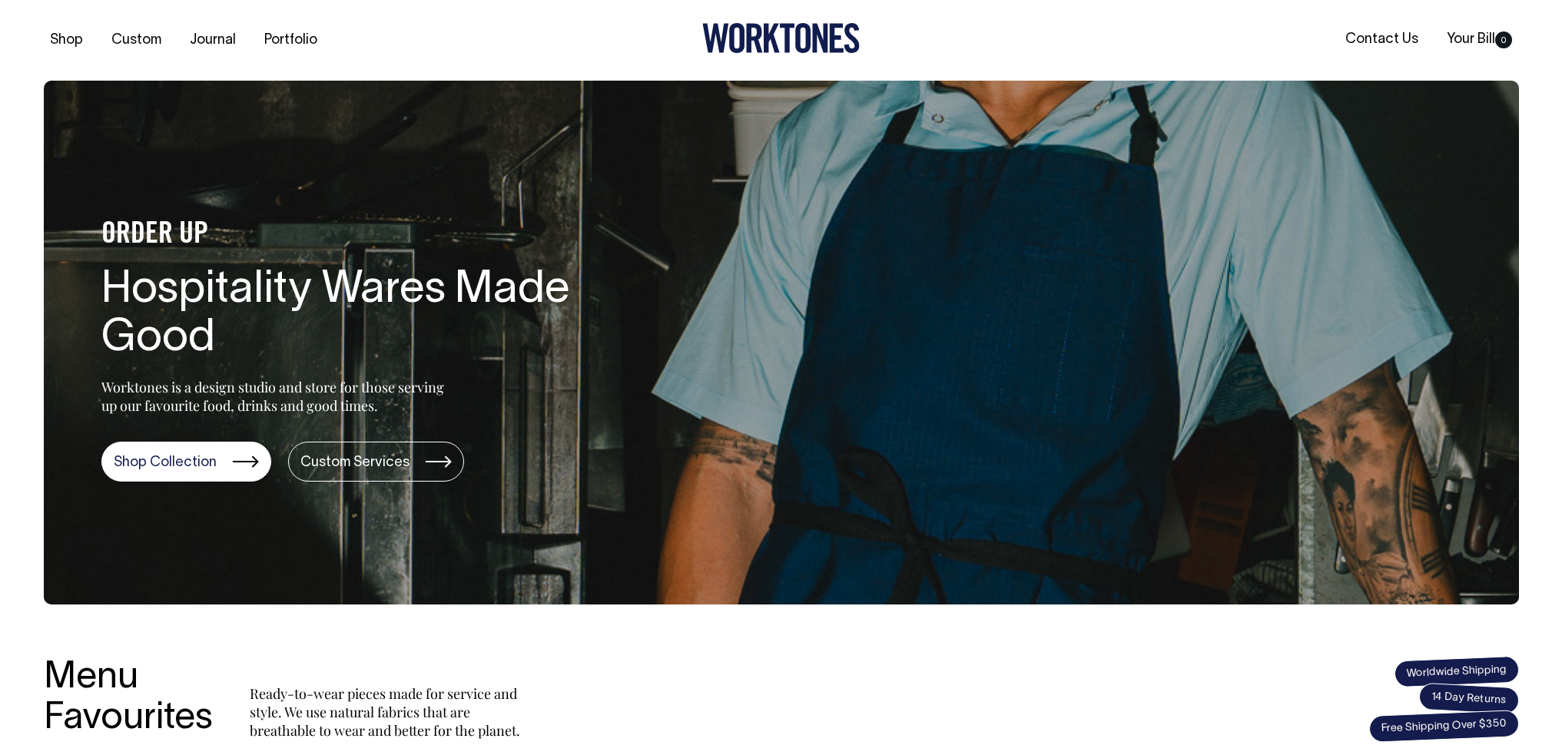  What do you see at coordinates (276, 396) in the screenshot?
I see `p: Worktones is a design studio and store for those serving up our favourite food, drinks and good t...` at bounding box center [276, 396].